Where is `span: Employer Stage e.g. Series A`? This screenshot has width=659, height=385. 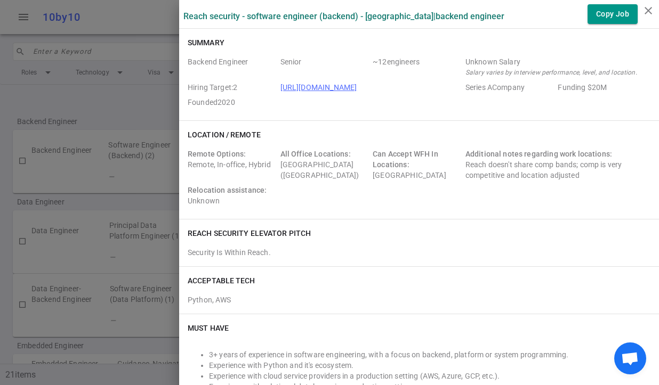 span: Employer Stage e.g. Series A is located at coordinates (509, 87).